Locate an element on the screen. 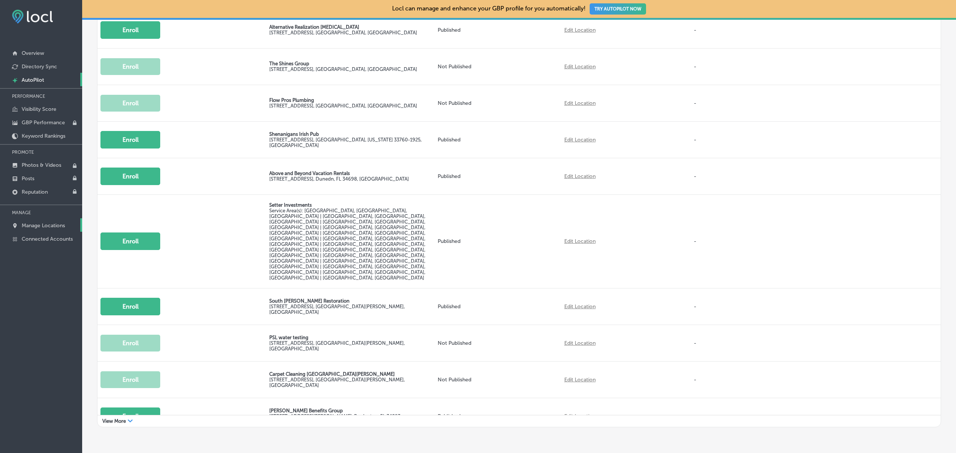 The height and width of the screenshot is (453, 956). p: Posts is located at coordinates (28, 178).